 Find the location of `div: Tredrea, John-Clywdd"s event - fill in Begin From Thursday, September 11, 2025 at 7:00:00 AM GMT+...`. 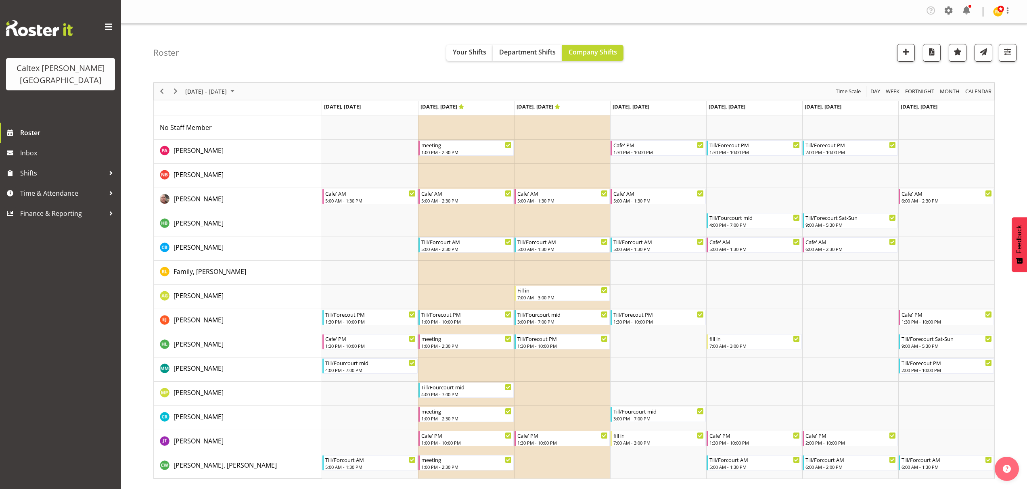

div: Tredrea, John-Clywdd"s event - fill in Begin From Thursday, September 11, 2025 at 7:00:00 AM GMT+... is located at coordinates (658, 439).